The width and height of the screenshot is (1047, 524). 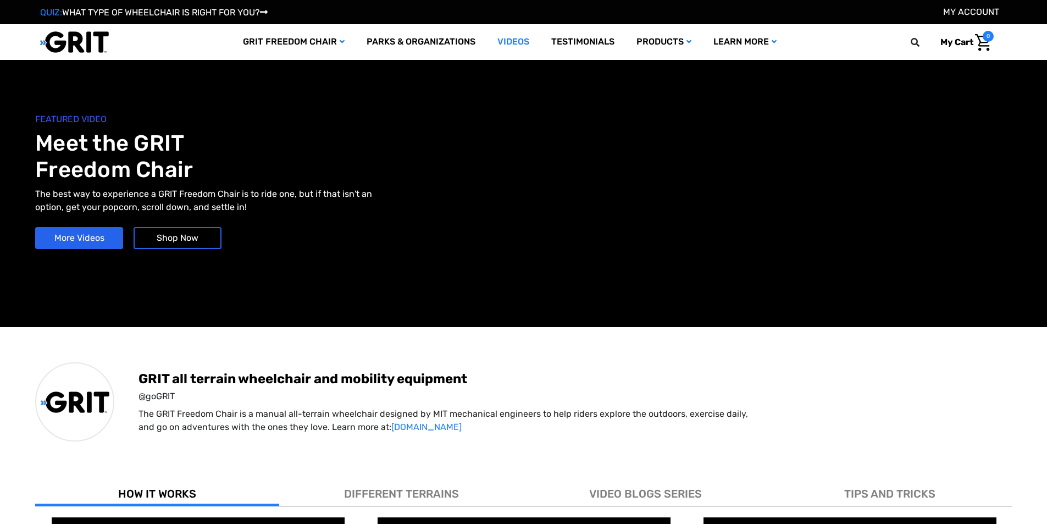 I want to click on span: My Cart, so click(x=957, y=42).